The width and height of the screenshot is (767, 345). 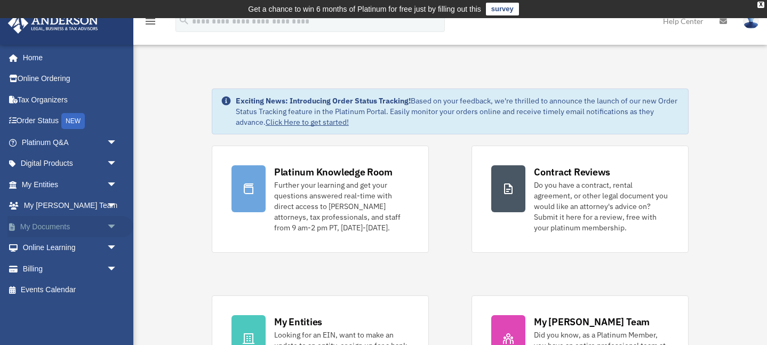 What do you see at coordinates (572, 172) in the screenshot?
I see `div: Contract Reviews` at bounding box center [572, 172].